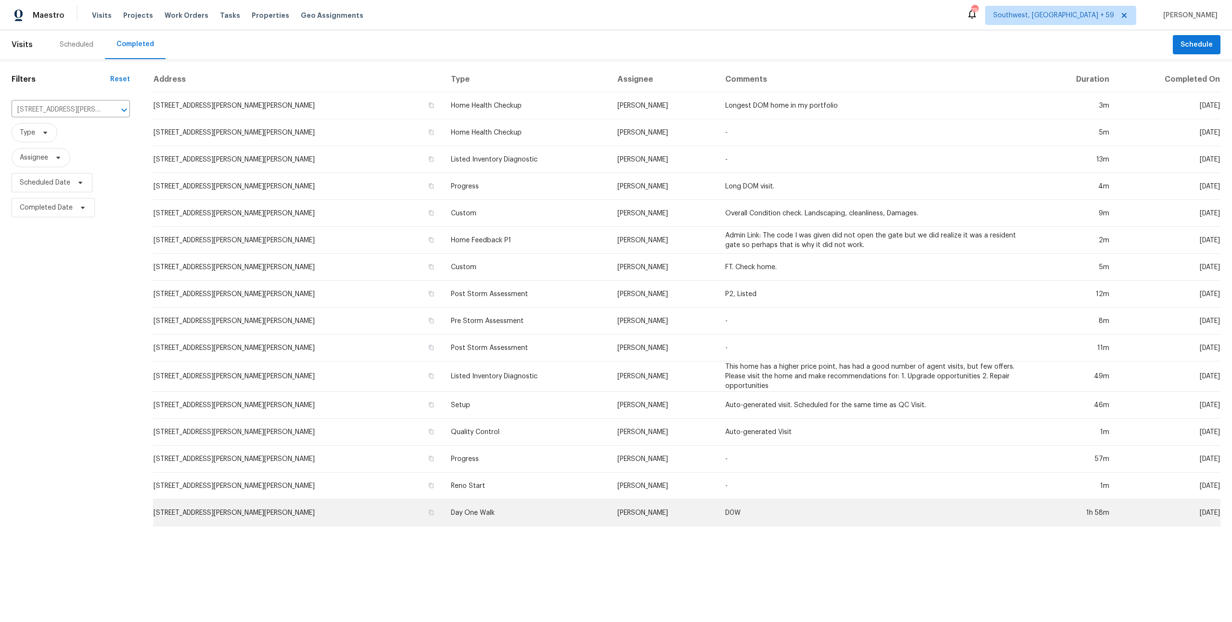 The image size is (1232, 622). Describe the element at coordinates (526, 79) in the screenshot. I see `th: Type` at that location.